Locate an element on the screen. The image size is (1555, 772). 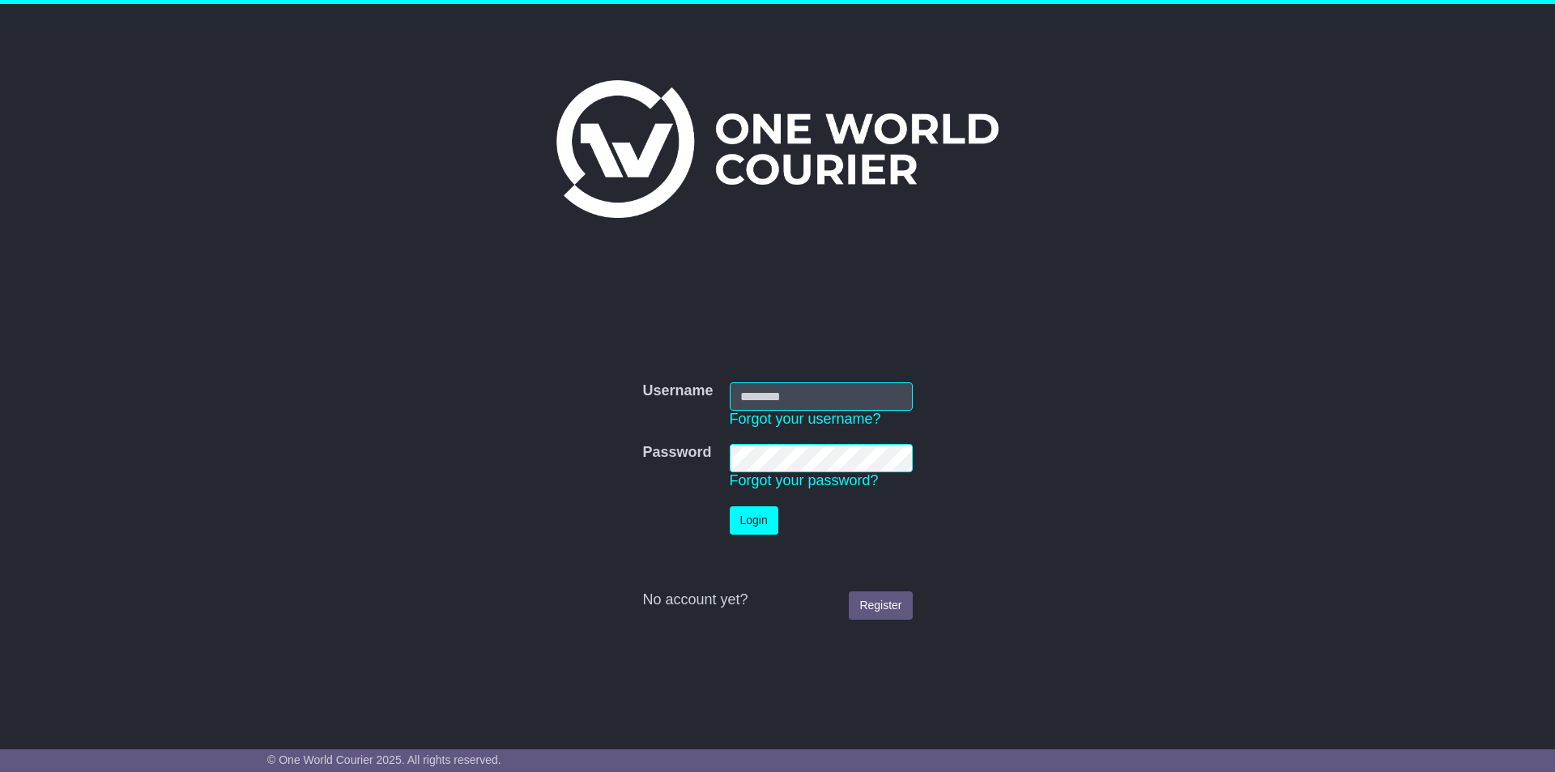
label: Username is located at coordinates (677, 391).